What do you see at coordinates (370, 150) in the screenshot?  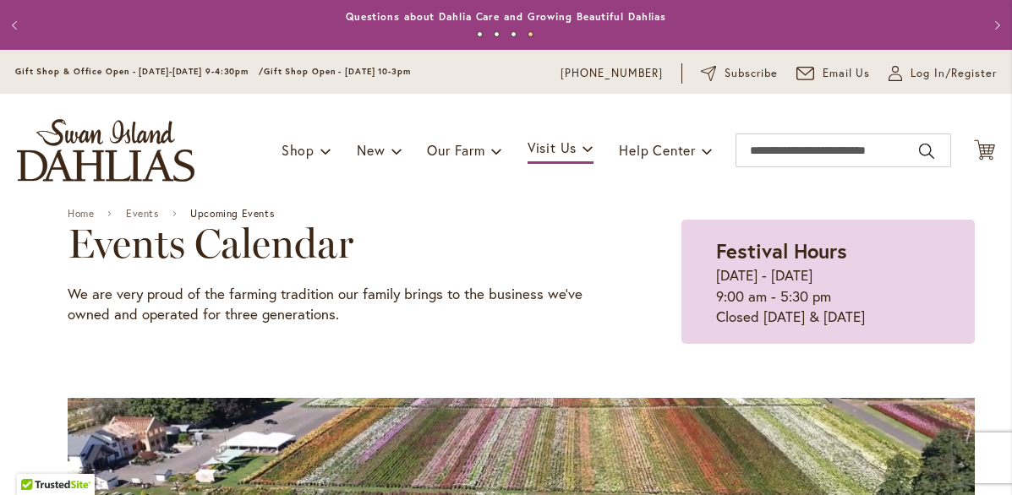 I see `span: New` at bounding box center [370, 150].